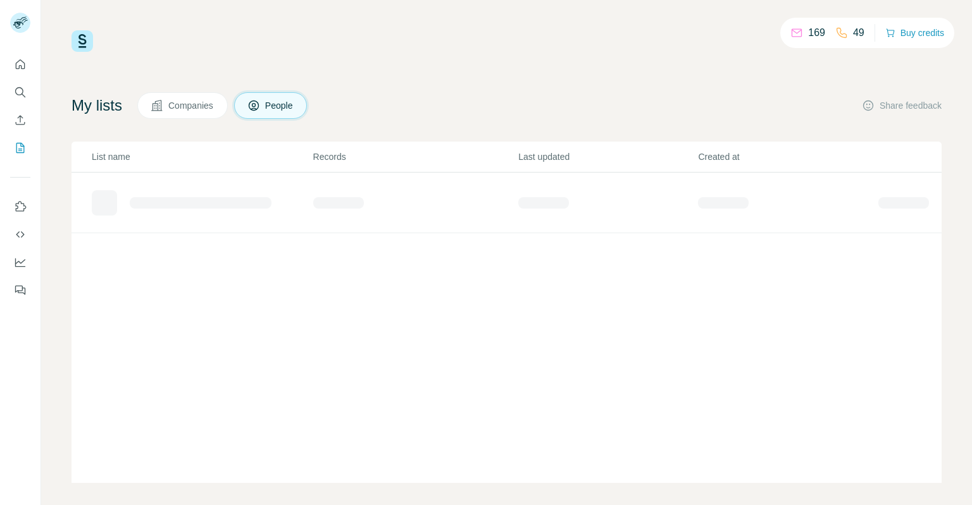  I want to click on button: Use Surfe on LinkedIn, so click(20, 207).